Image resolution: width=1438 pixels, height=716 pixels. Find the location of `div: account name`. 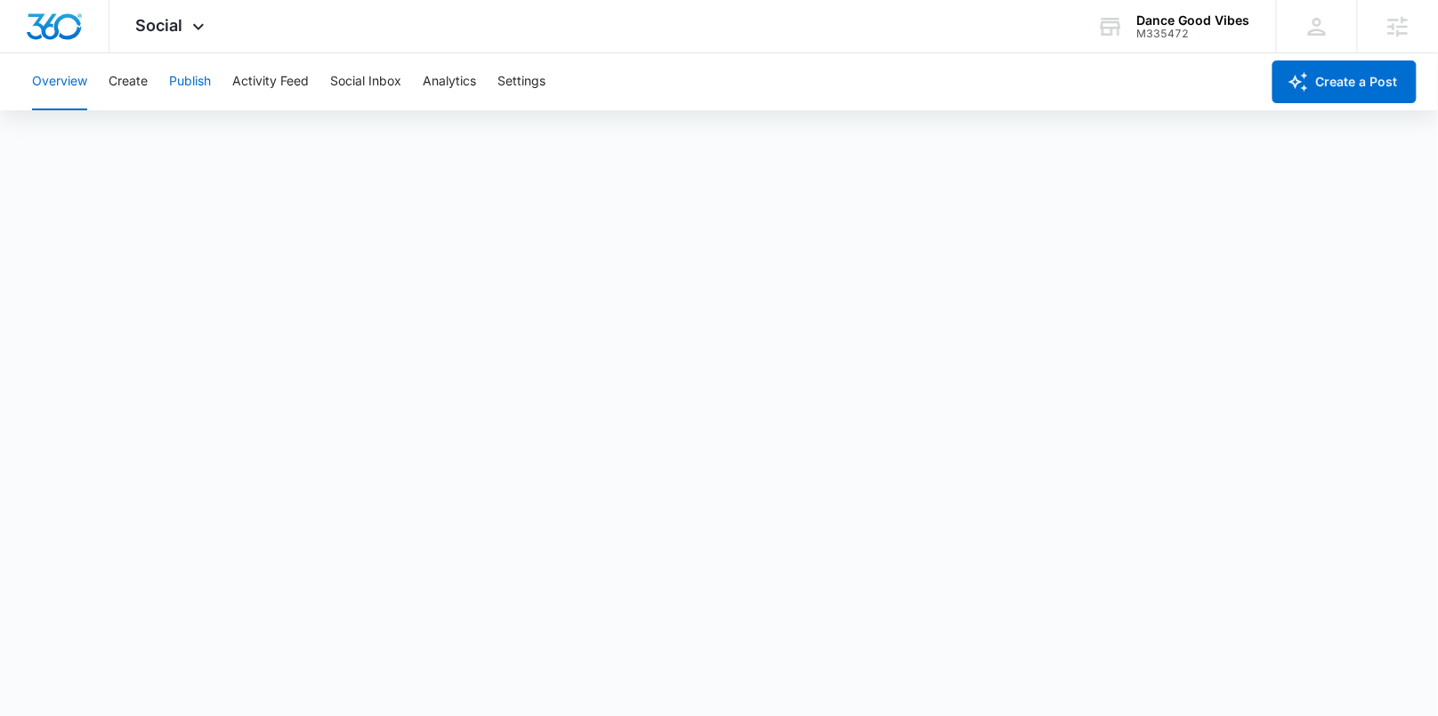

div: account name is located at coordinates (1193, 20).